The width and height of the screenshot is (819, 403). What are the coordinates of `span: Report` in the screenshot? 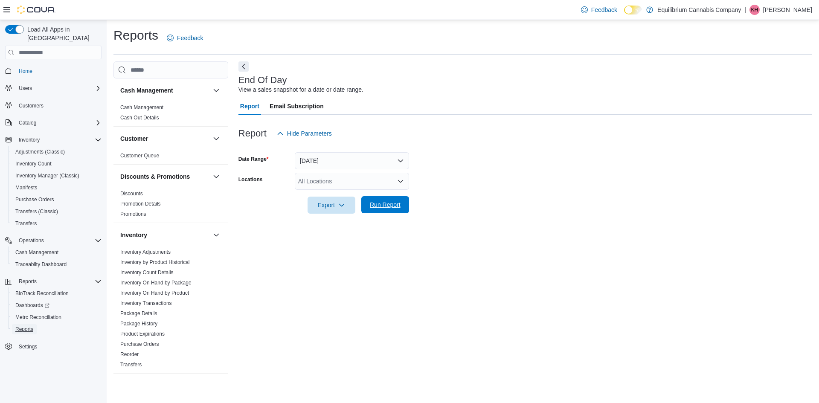 It's located at (249, 106).